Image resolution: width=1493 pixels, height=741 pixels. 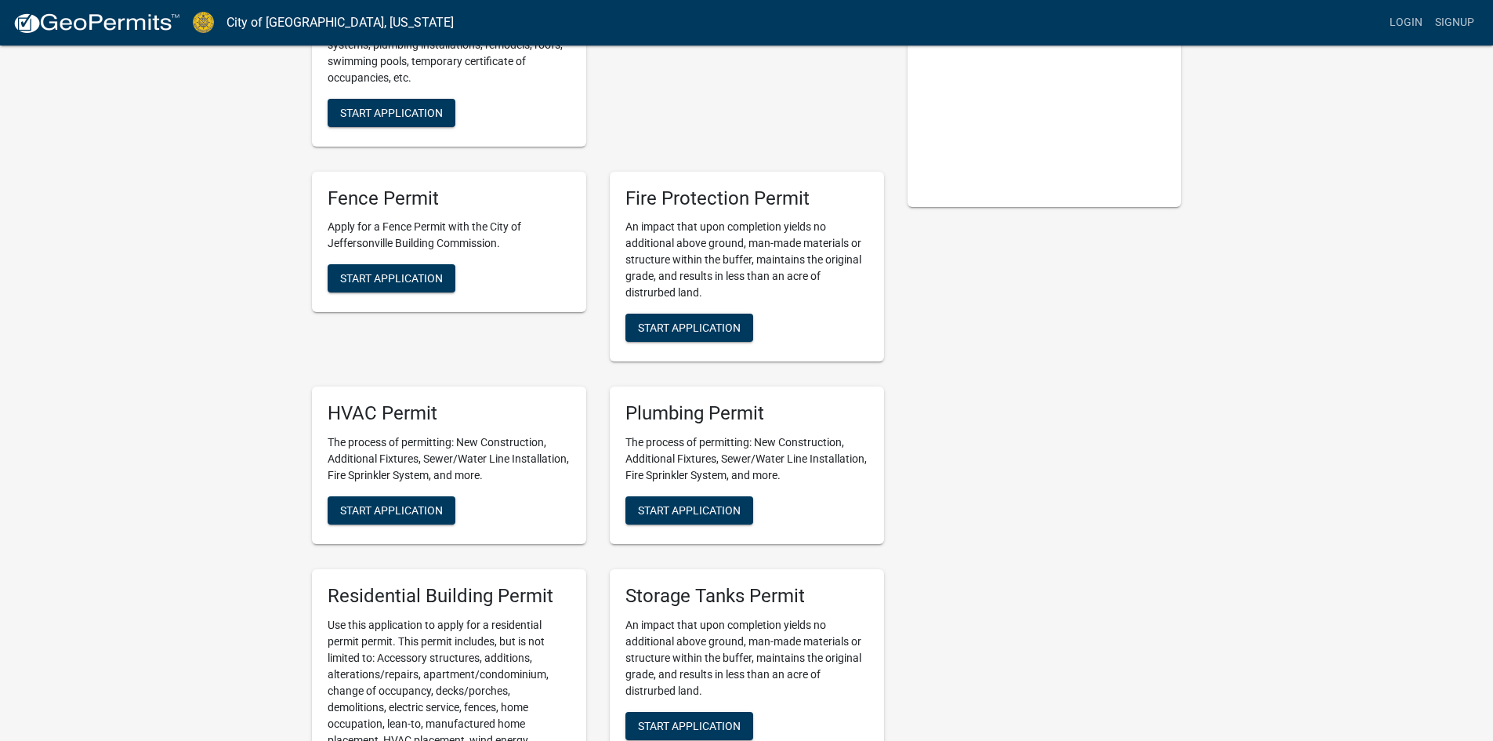 What do you see at coordinates (449, 596) in the screenshot?
I see `h5: Residential Building Permit` at bounding box center [449, 596].